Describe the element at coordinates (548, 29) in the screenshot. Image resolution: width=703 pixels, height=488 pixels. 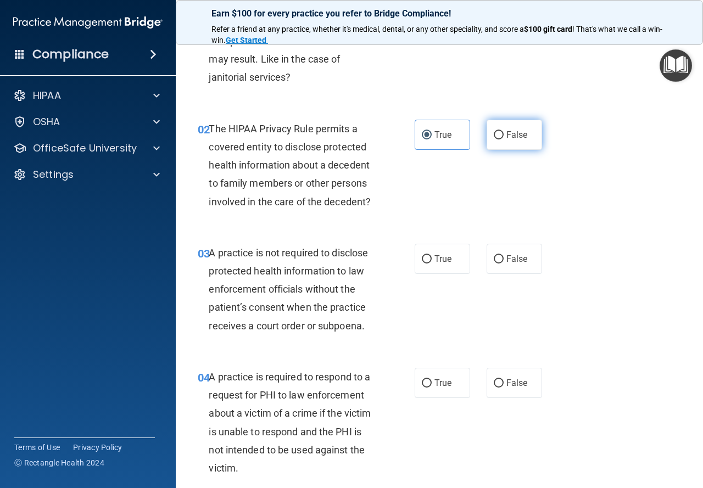
I see `strong: $100 gift card` at that location.